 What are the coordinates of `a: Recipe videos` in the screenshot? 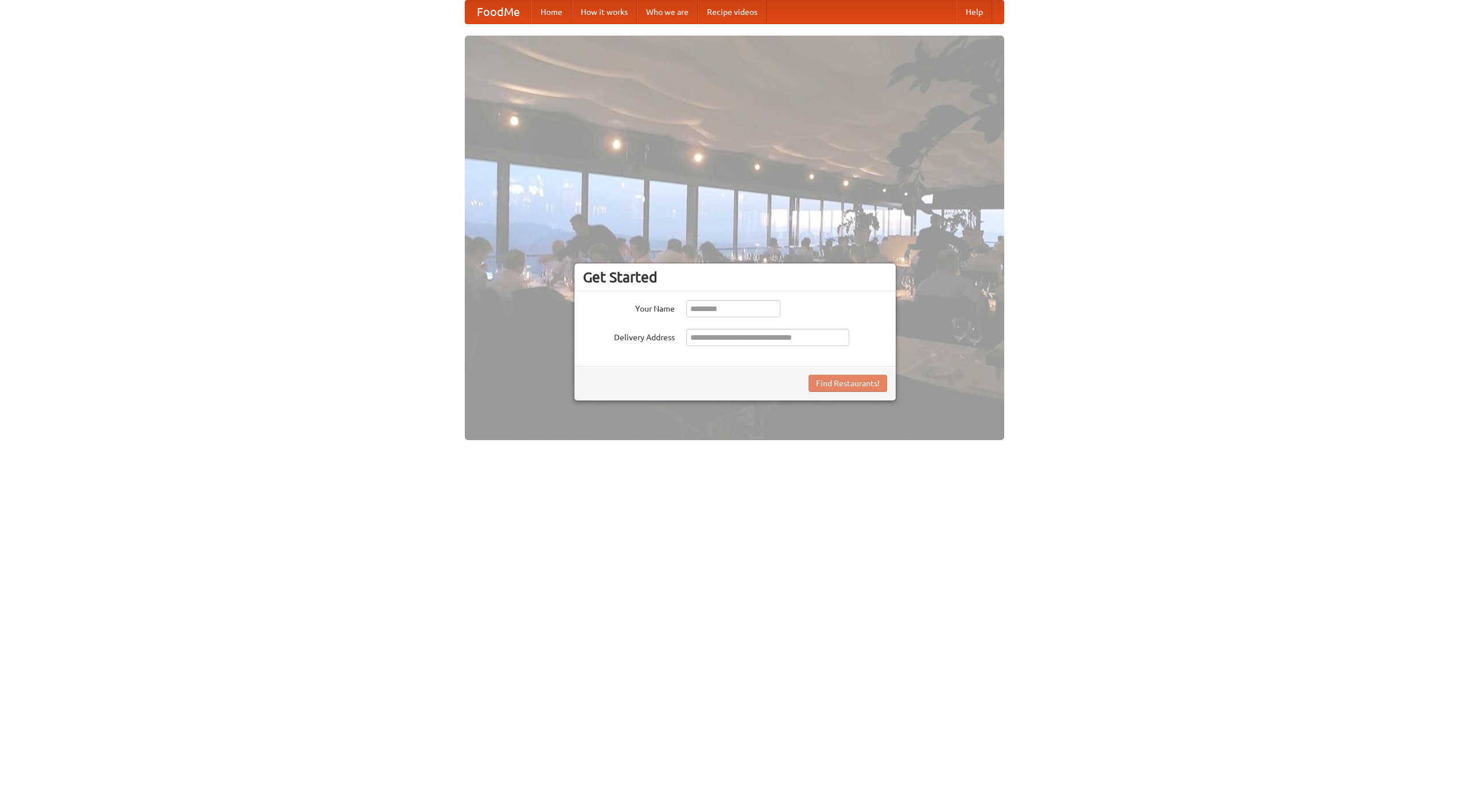 It's located at (732, 12).